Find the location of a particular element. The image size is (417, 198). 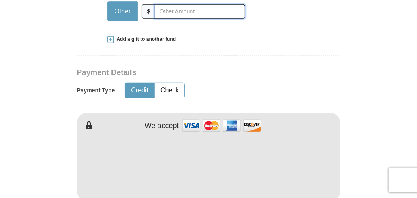

span: Other is located at coordinates (123, 11).